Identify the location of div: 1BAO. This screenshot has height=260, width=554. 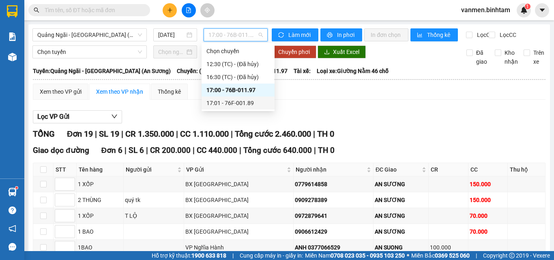
(100, 248).